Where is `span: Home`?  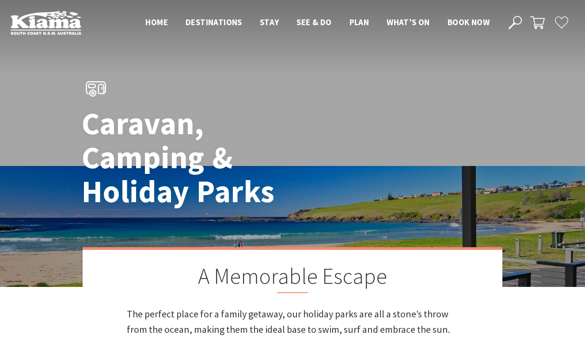
span: Home is located at coordinates (156, 22).